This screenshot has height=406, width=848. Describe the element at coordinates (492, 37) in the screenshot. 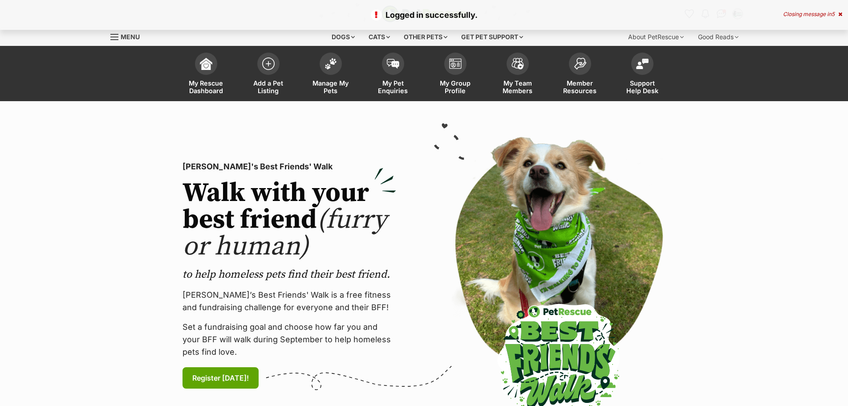

I see `div: Get pet support` at that location.